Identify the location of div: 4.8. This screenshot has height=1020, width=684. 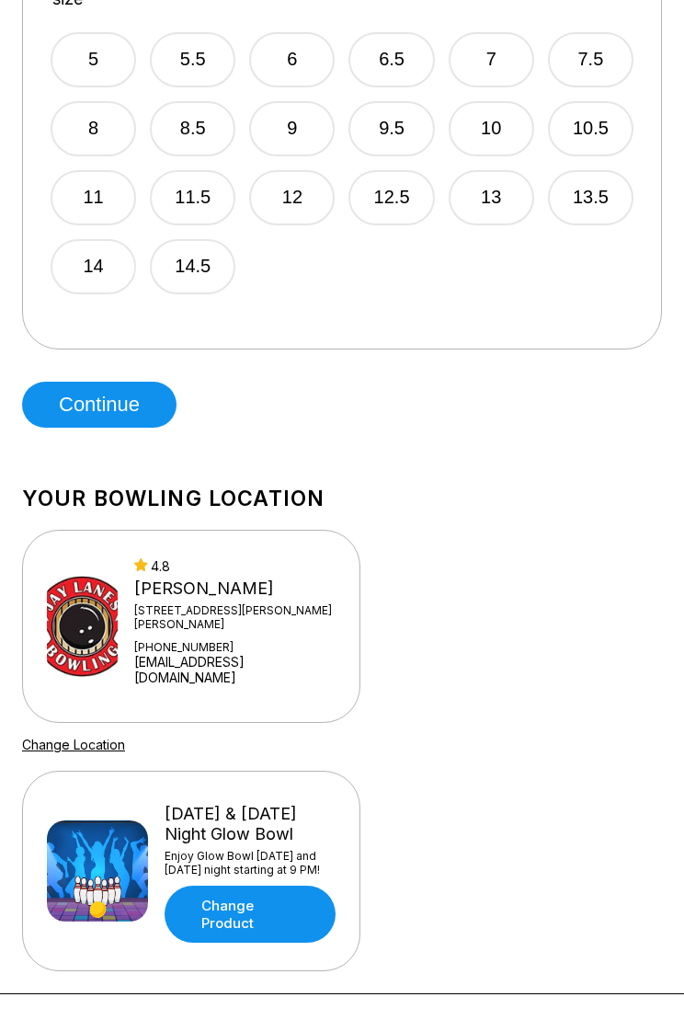
(235, 566).